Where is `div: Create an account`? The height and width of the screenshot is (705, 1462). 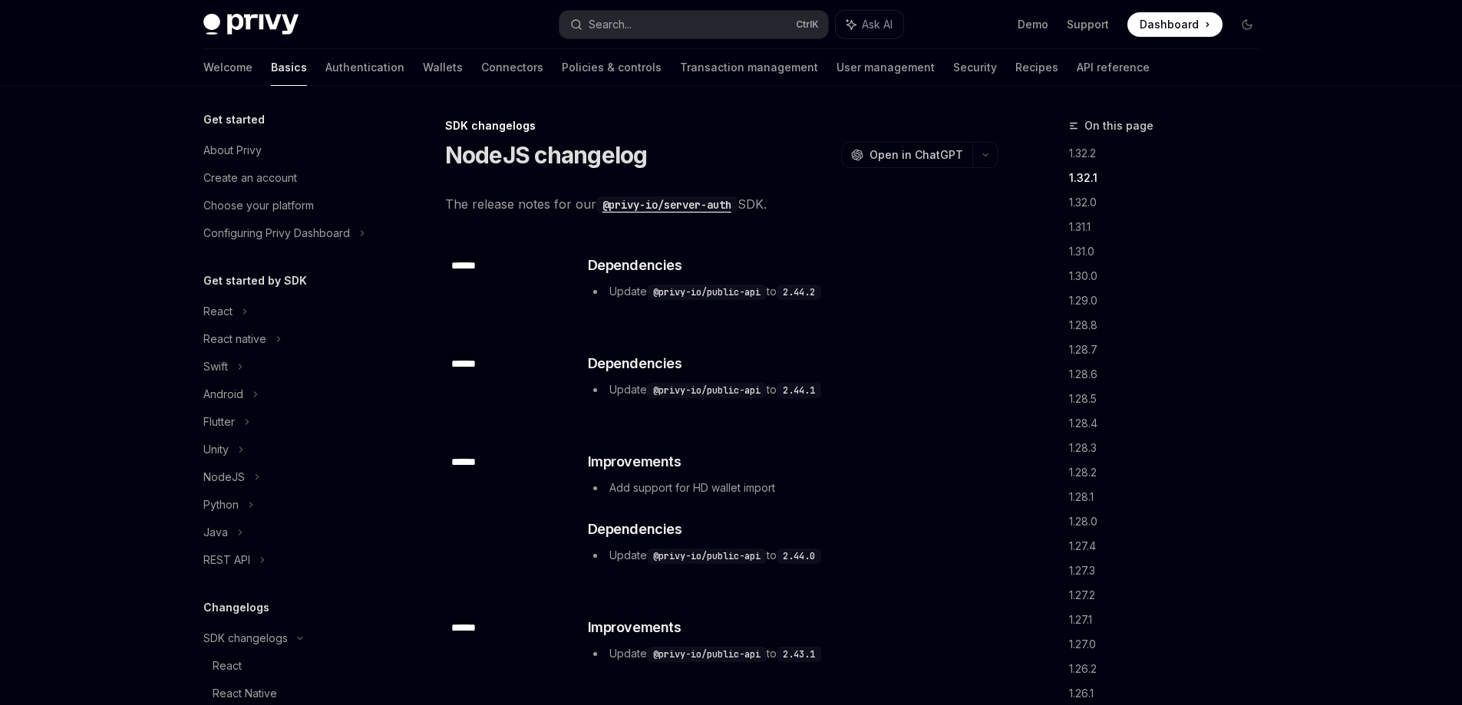
div: Create an account is located at coordinates (250, 178).